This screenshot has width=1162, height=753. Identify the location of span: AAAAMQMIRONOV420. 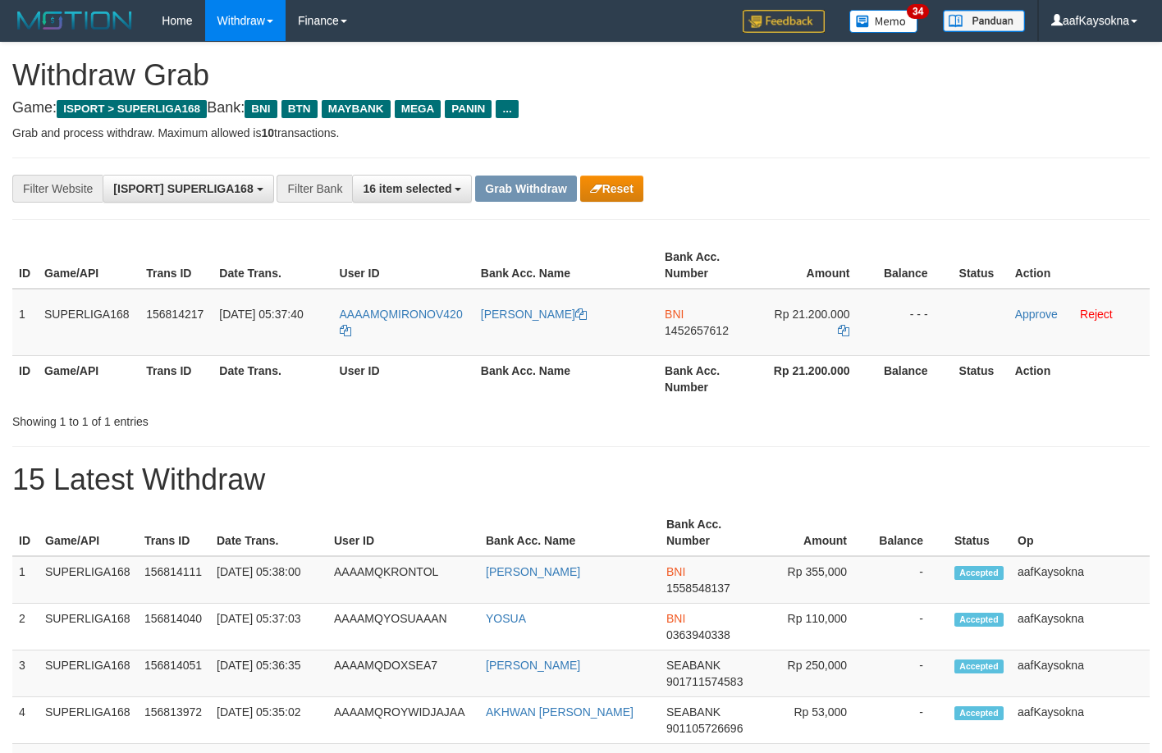
(401, 314).